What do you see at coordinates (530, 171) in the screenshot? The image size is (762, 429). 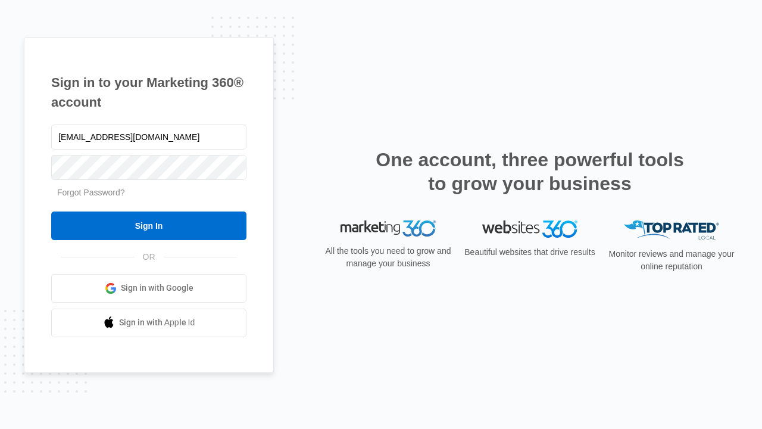 I see `h2: One account, three powerful tools to grow your business` at bounding box center [530, 171].